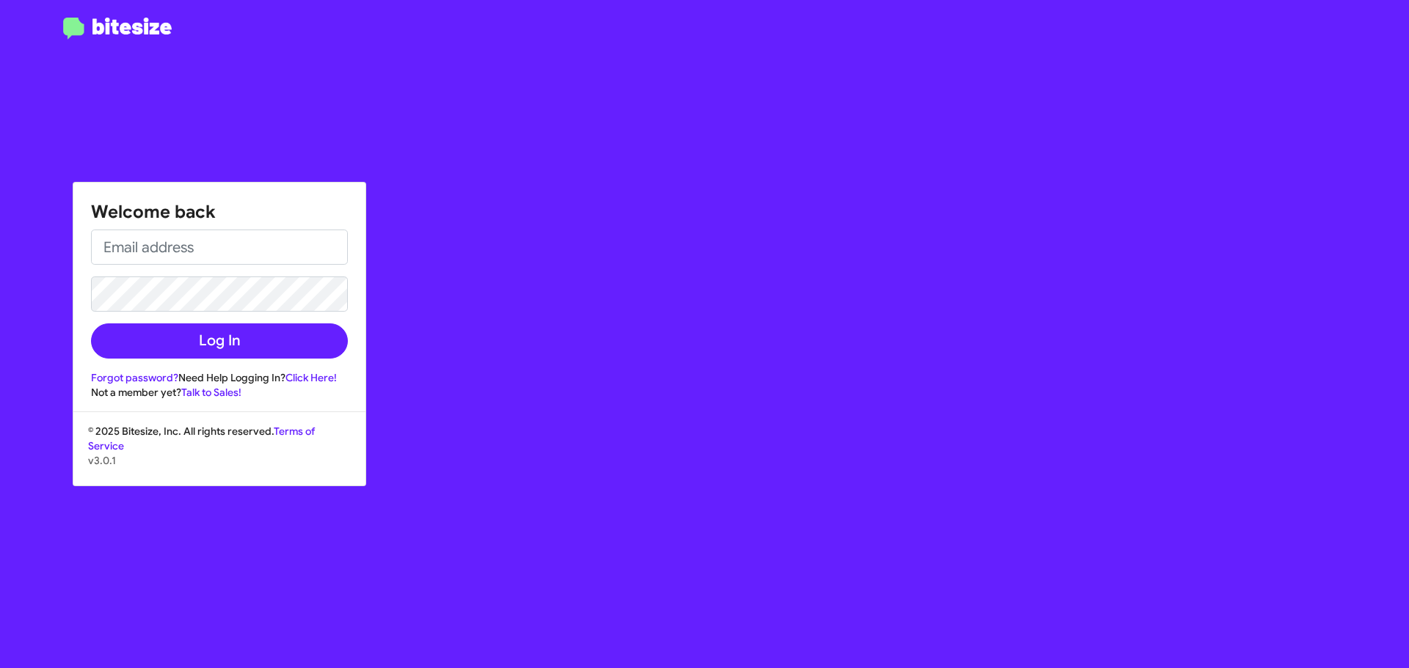  I want to click on div: © 2025 Bitesize, Inc. All rights reserved., so click(219, 455).